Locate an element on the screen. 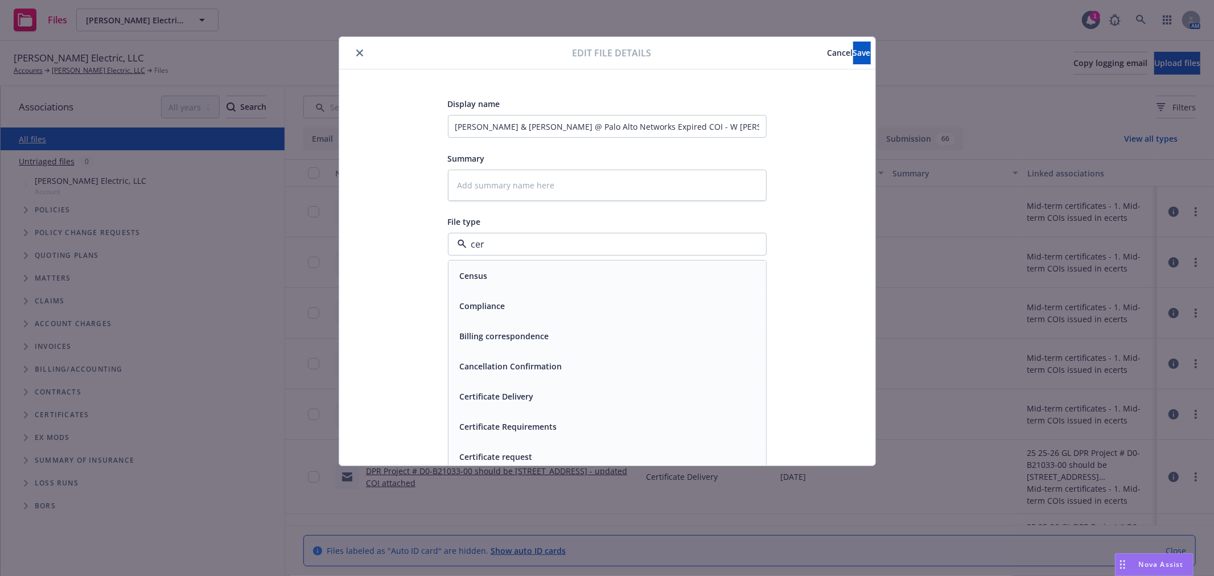 This screenshot has height=576, width=1214. span: Cancellation Confirmation is located at coordinates (511, 366).